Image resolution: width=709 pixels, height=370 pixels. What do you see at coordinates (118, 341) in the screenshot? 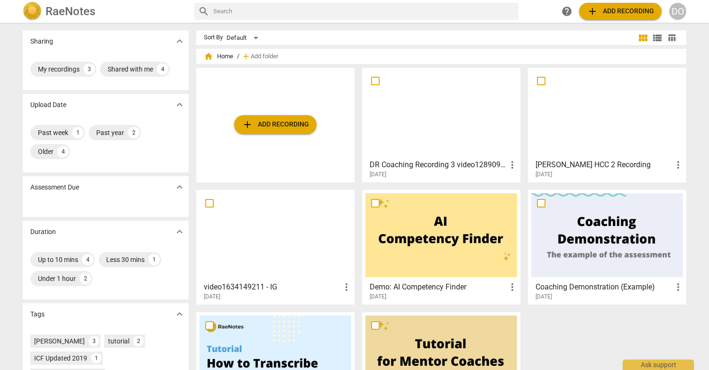
I see `div: tutorial` at bounding box center [118, 341].